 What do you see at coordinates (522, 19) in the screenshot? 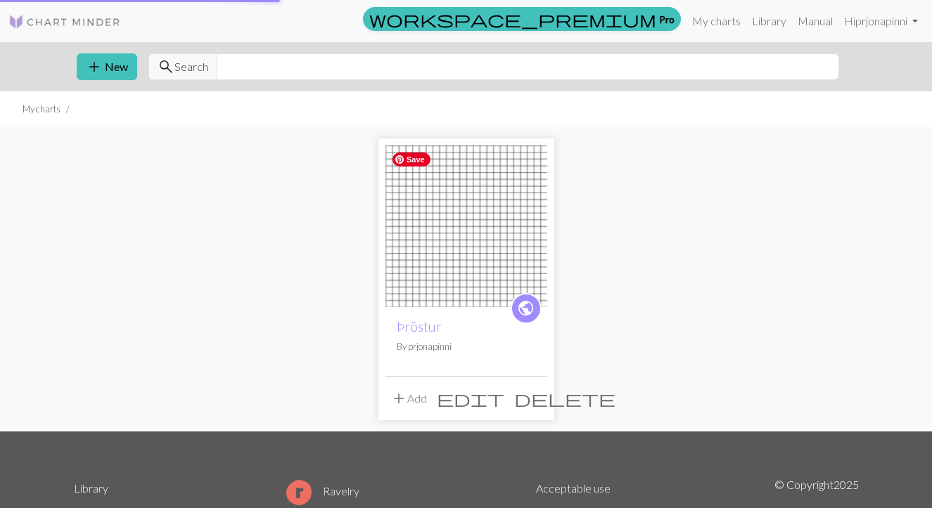
I see `a: Pro` at bounding box center [522, 19].